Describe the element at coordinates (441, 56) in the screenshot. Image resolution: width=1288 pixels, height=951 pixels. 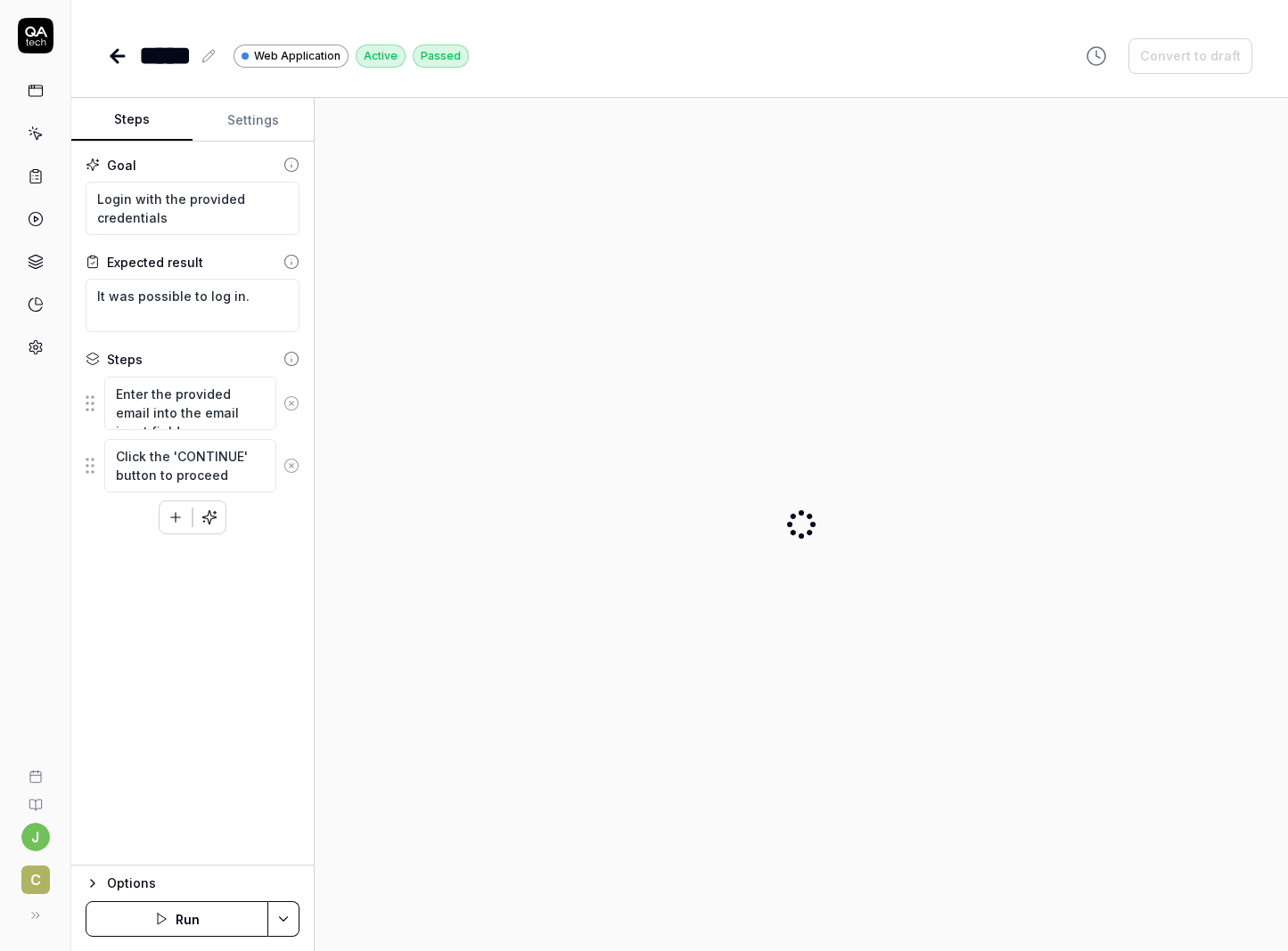
I see `div: Passed` at that location.